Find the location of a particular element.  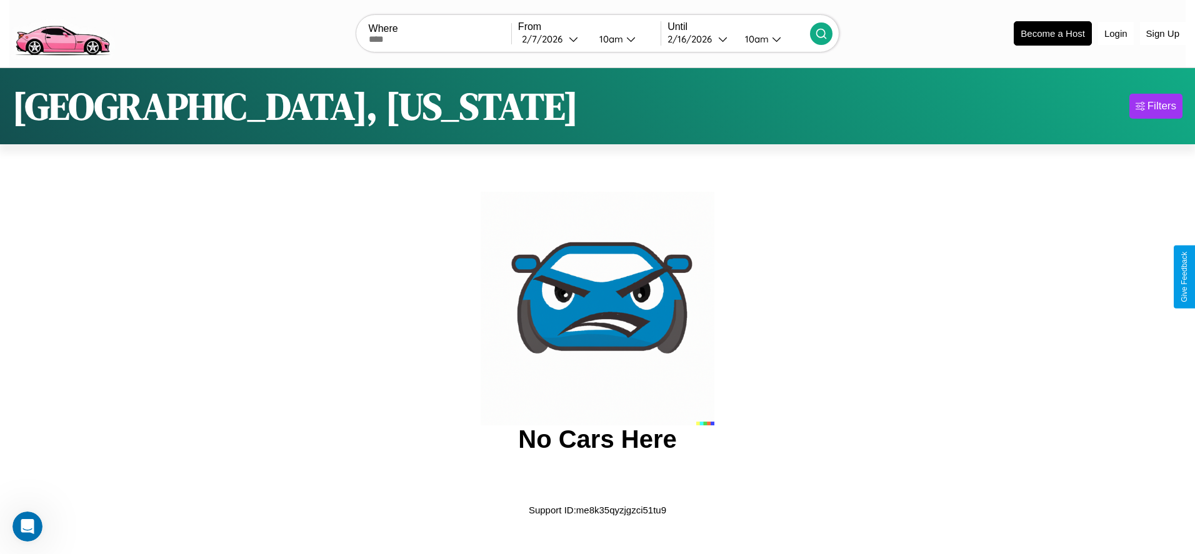

label: Where is located at coordinates (440, 29).